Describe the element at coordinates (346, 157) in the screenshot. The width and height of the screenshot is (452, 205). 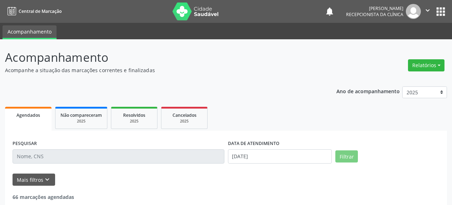
I see `button: Filtrar` at that location.